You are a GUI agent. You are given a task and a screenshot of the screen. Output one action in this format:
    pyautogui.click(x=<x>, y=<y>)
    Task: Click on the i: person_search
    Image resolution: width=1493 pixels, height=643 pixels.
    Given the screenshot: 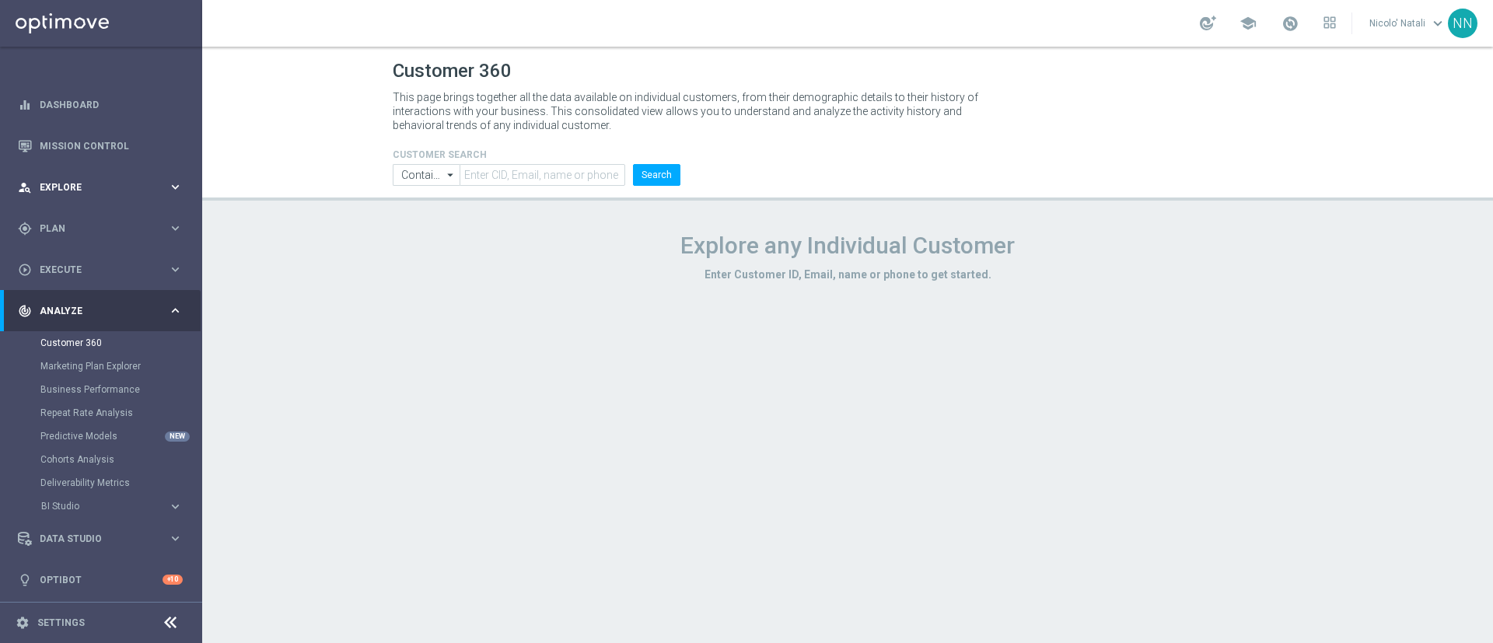 What is the action you would take?
    pyautogui.click(x=25, y=187)
    